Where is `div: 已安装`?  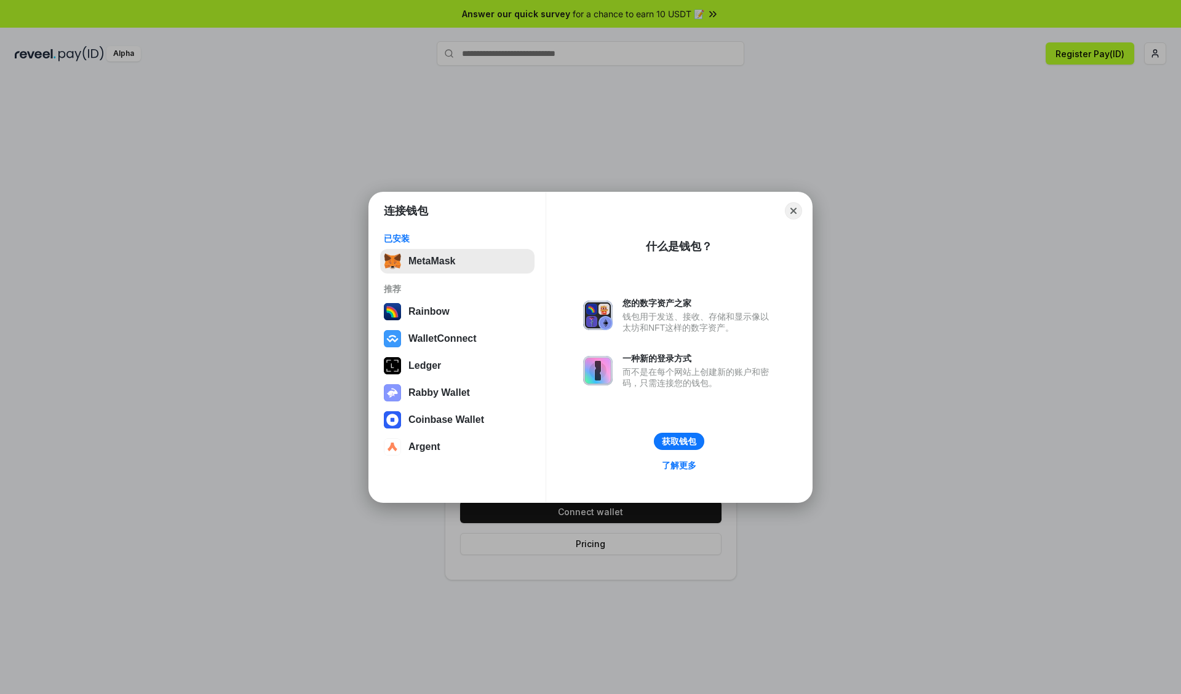
div: 已安装 is located at coordinates (457, 239).